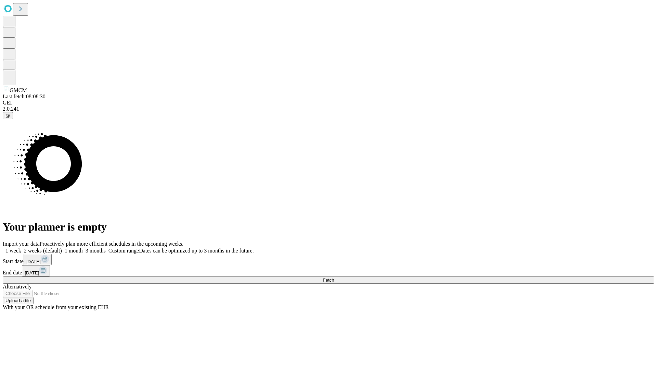  What do you see at coordinates (329, 280) in the screenshot?
I see `button: Fetch` at bounding box center [329, 280].